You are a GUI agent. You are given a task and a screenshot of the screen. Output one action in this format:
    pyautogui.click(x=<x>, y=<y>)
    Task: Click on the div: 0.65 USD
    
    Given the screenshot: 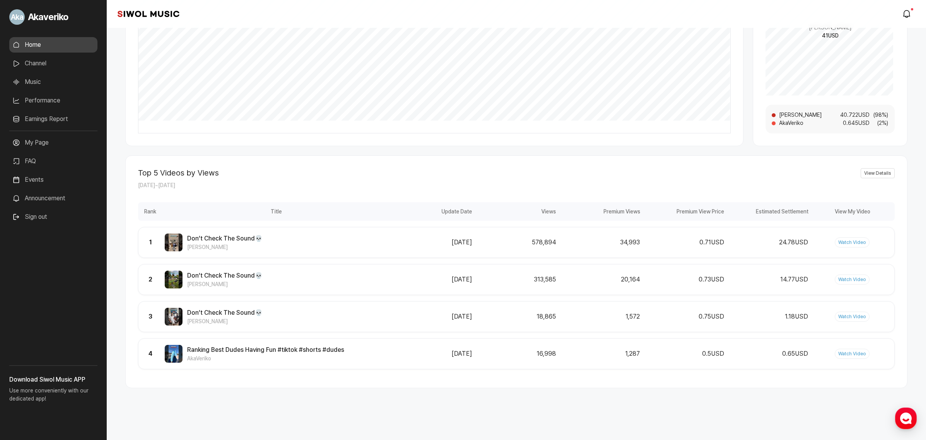 What is the action you would take?
    pyautogui.click(x=768, y=354)
    